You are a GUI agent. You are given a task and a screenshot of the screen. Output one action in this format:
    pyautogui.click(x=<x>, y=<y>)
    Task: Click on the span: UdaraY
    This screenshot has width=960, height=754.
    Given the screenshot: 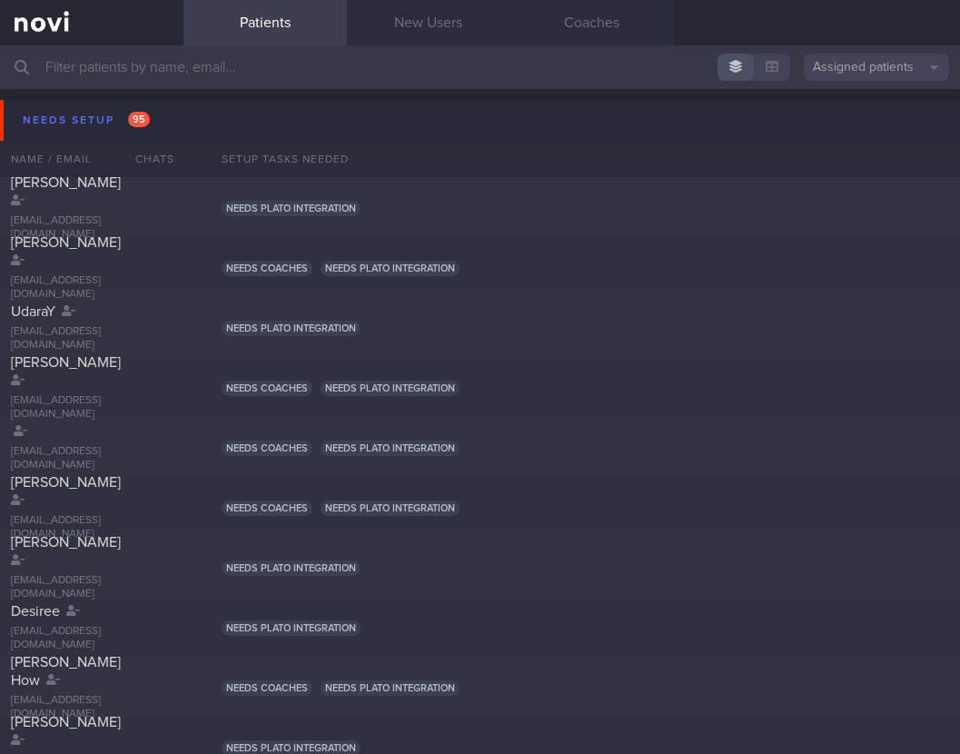 What is the action you would take?
    pyautogui.click(x=33, y=311)
    